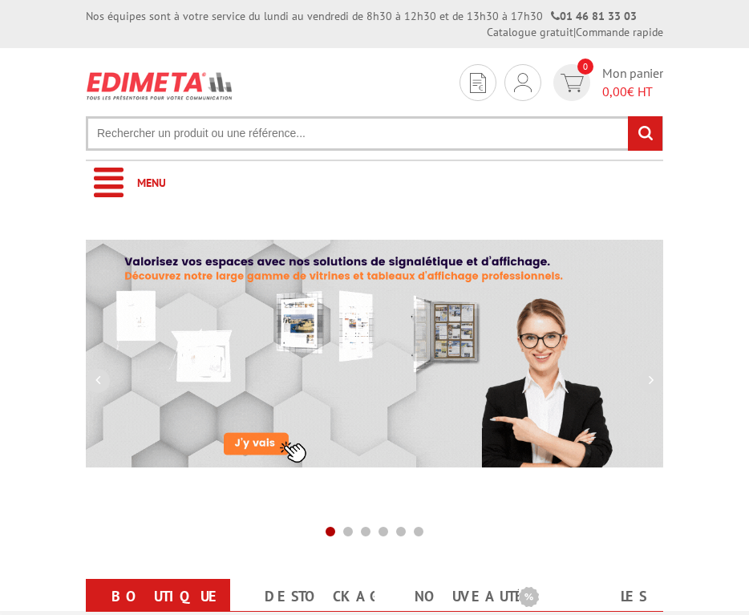 This screenshot has width=749, height=615. I want to click on a: Commande rapide, so click(619, 32).